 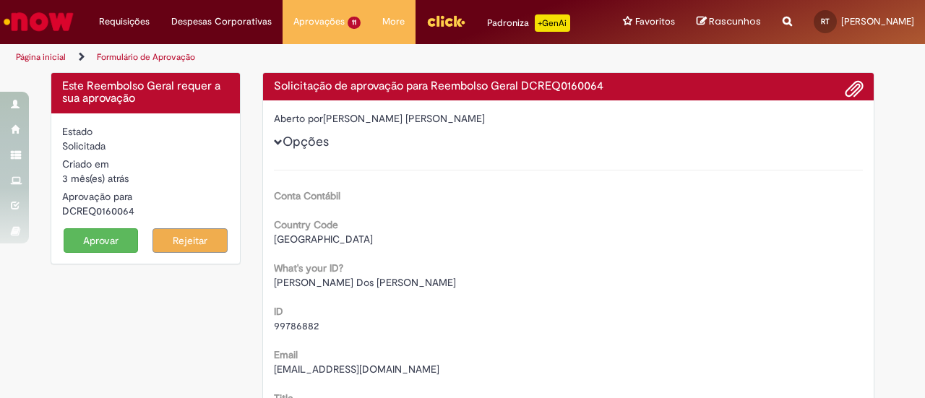 I want to click on b: ID, so click(x=278, y=311).